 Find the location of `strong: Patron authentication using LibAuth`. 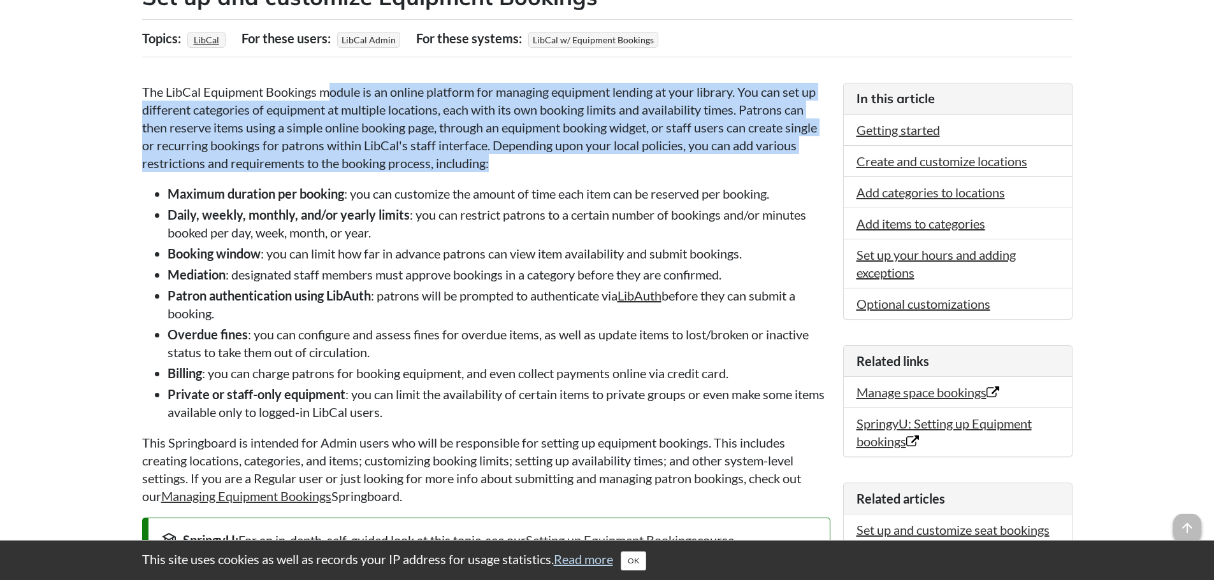

strong: Patron authentication using LibAuth is located at coordinates (269, 296).